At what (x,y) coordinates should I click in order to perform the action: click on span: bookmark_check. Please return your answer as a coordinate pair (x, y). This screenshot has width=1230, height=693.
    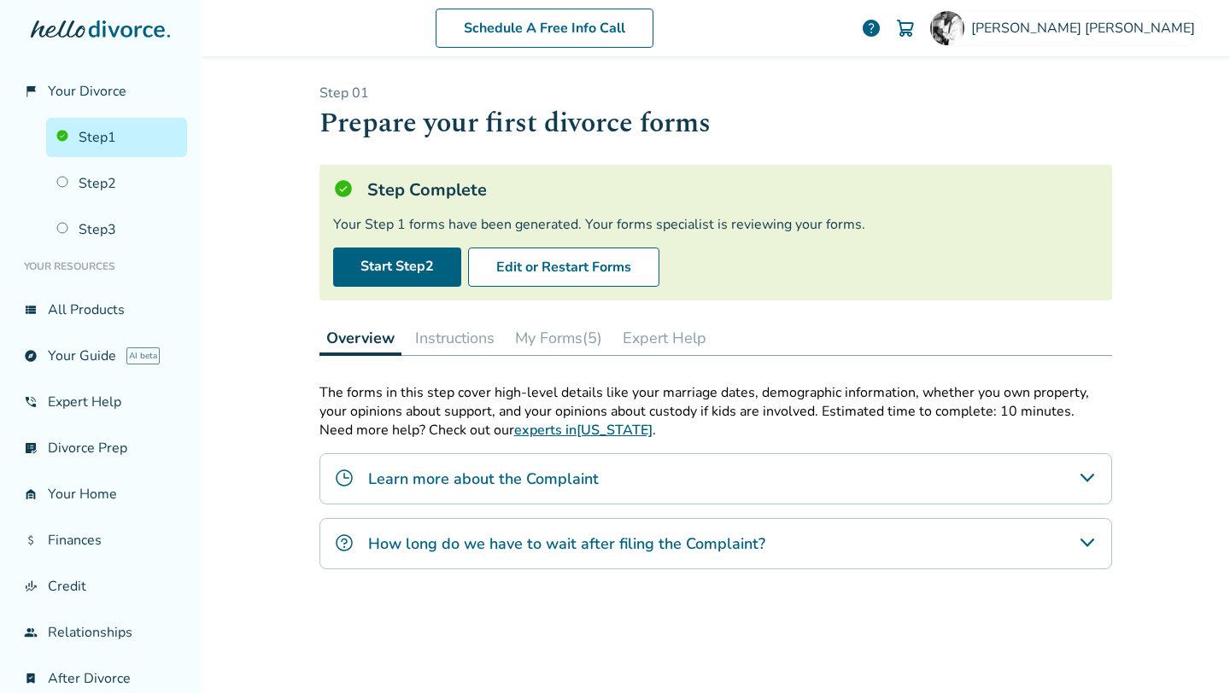
    Looking at the image, I should click on (31, 679).